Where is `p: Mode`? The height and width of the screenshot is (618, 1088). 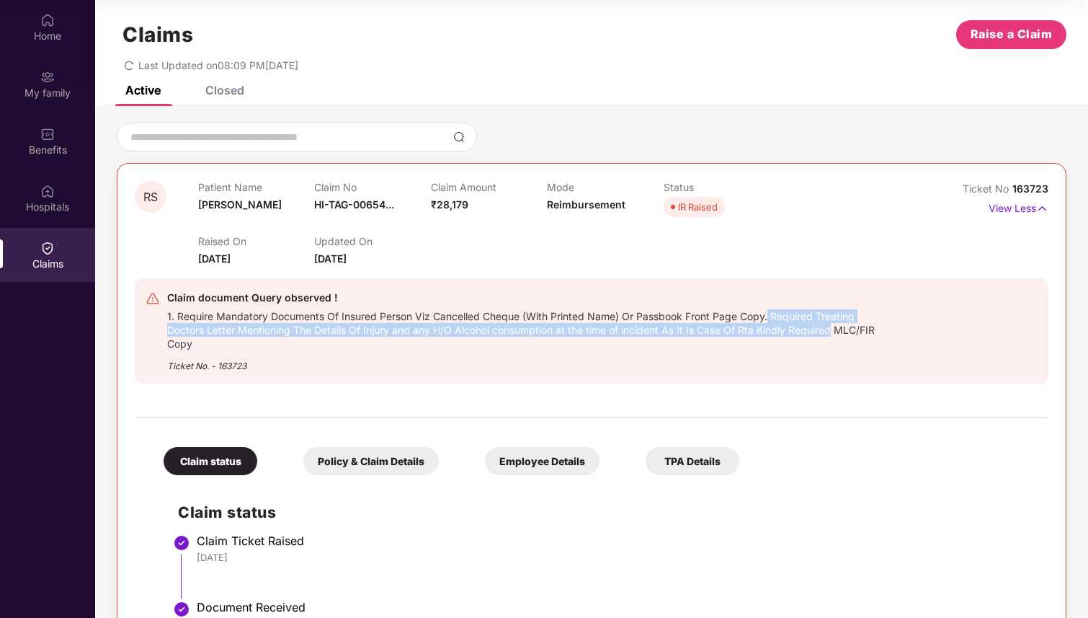
p: Mode is located at coordinates (605, 187).